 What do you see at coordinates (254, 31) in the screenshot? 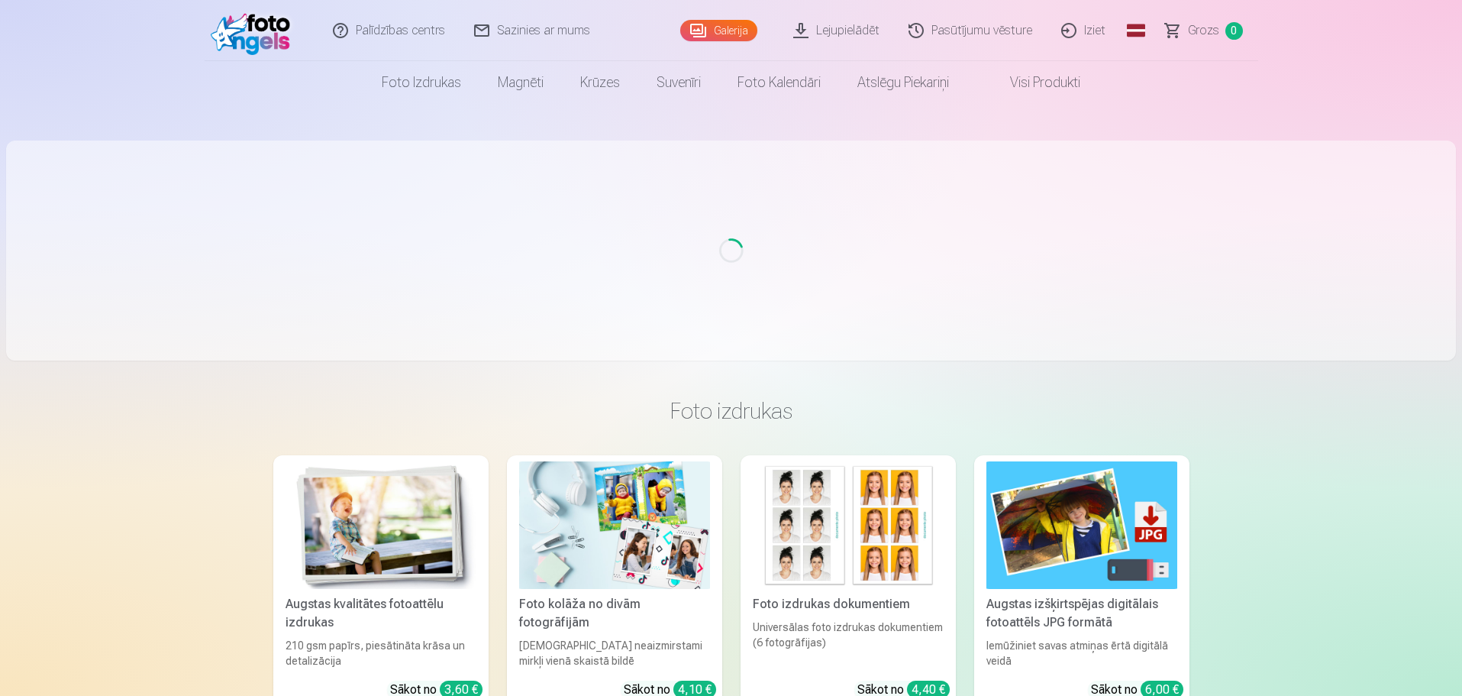
I see `img: /fa1` at bounding box center [254, 31].